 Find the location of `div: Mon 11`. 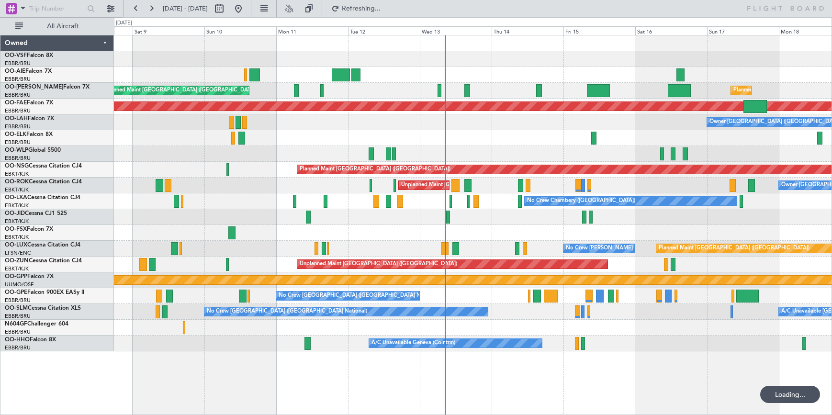

div: Mon 11 is located at coordinates (312, 31).